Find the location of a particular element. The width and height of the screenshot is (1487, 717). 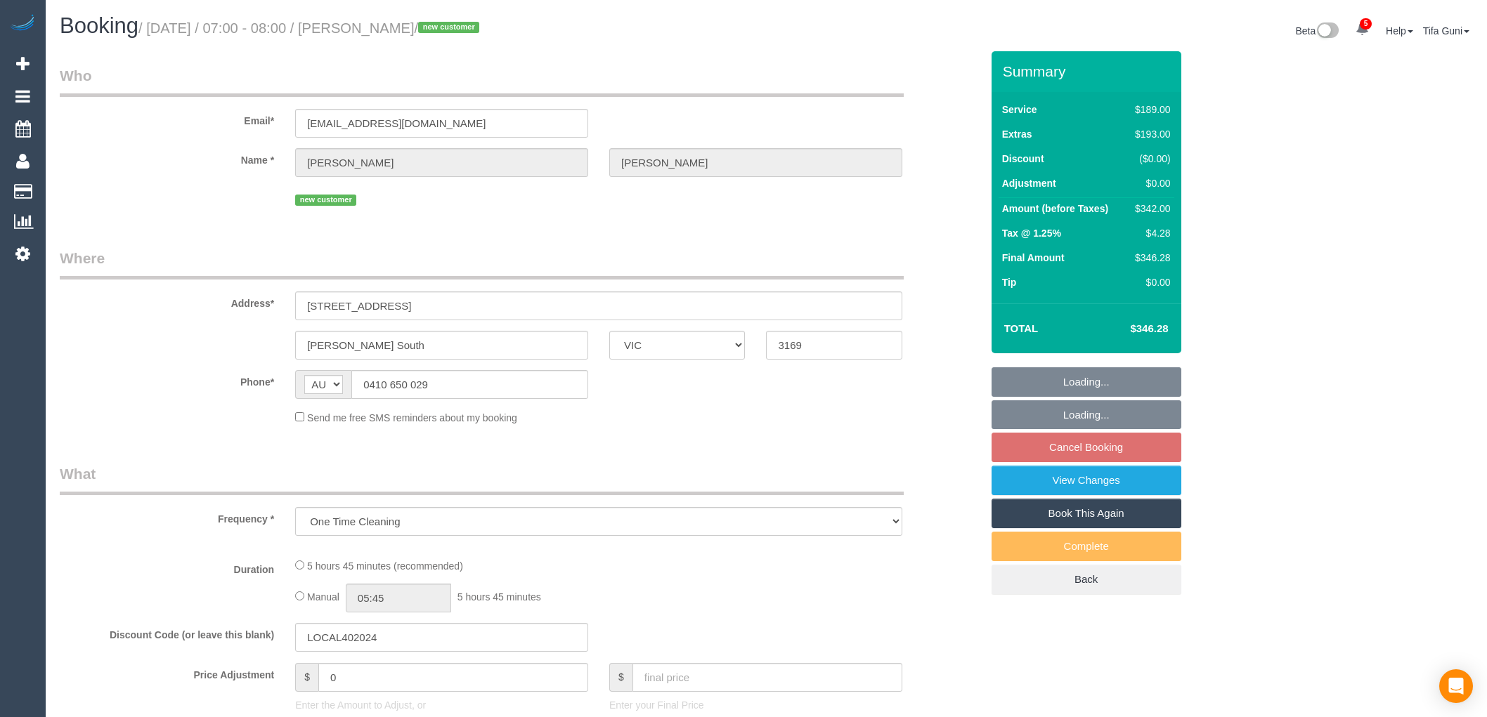

div: Open Intercom Messenger is located at coordinates (1456, 686).